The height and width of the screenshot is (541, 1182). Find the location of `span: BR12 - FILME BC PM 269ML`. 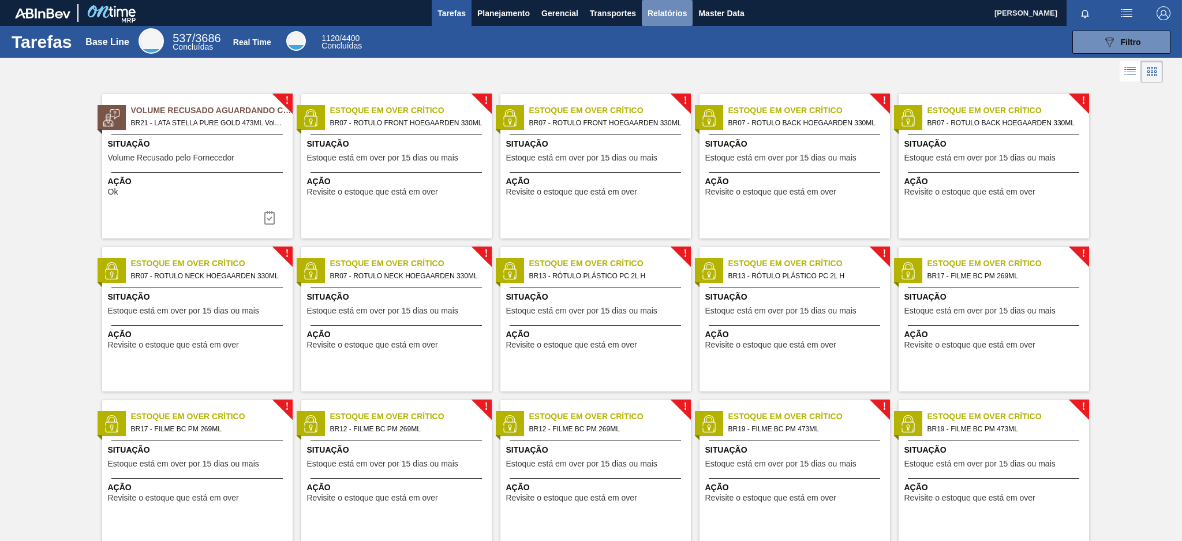

span: BR12 - FILME BC PM 269ML is located at coordinates (605, 429).